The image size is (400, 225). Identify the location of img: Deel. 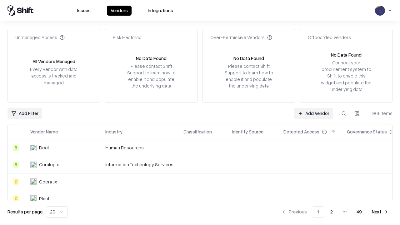
(33, 148).